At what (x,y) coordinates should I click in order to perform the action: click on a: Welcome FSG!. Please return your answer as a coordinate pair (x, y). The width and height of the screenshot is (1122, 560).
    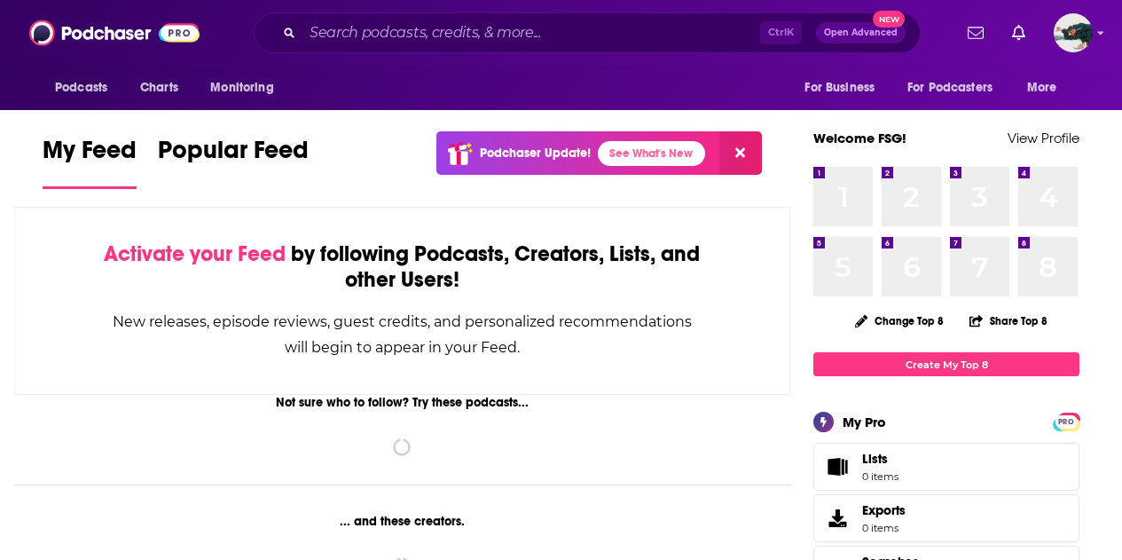
    Looking at the image, I should click on (859, 137).